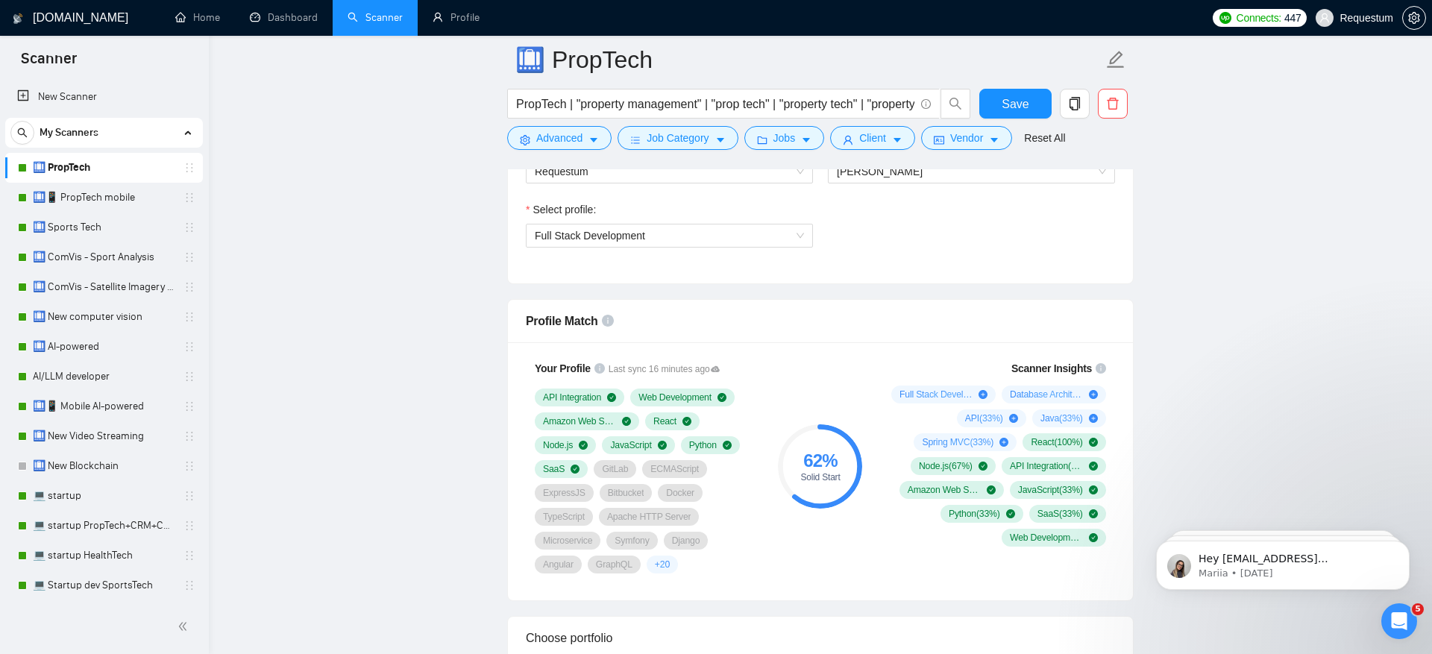 The image size is (1432, 654). I want to click on a: 🛄 New computer vision, so click(104, 317).